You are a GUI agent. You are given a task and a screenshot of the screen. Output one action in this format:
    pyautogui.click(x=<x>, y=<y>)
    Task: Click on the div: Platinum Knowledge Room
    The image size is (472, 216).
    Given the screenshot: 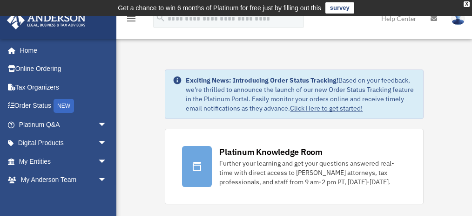 What is the action you would take?
    pyautogui.click(x=271, y=151)
    